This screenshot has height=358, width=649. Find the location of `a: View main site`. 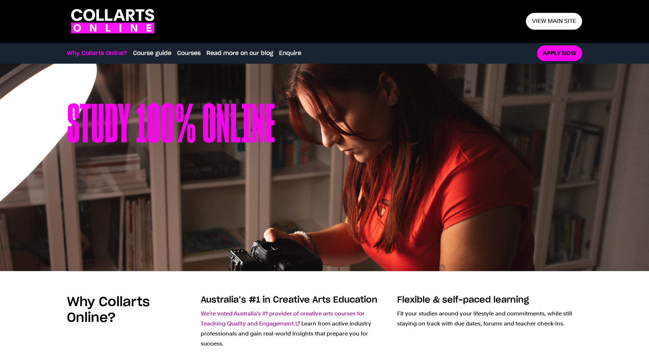

a: View main site is located at coordinates (554, 21).